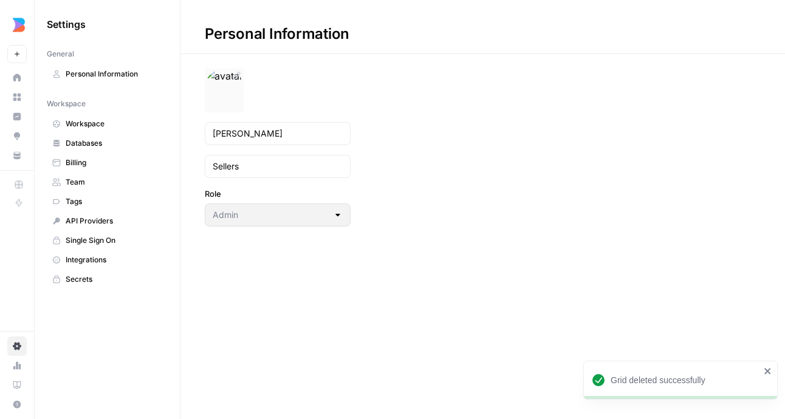 The width and height of the screenshot is (785, 419). What do you see at coordinates (17, 156) in the screenshot?
I see `a: Your Data` at bounding box center [17, 156].